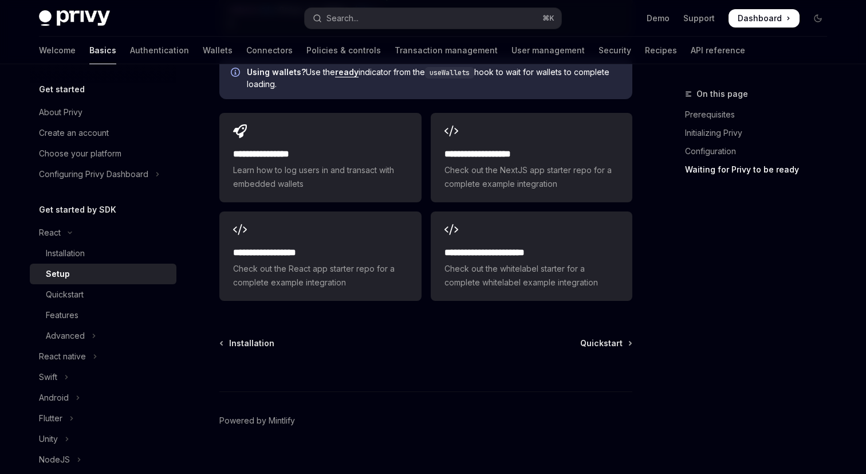  Describe the element at coordinates (548, 50) in the screenshot. I see `a: User management` at that location.